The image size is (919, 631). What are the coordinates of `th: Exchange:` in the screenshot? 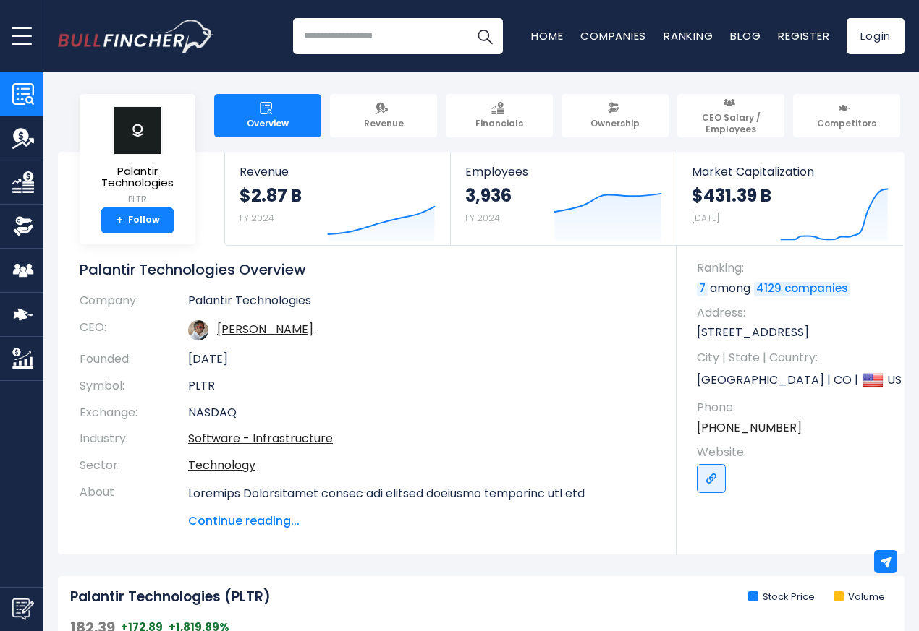 It's located at (134, 413).